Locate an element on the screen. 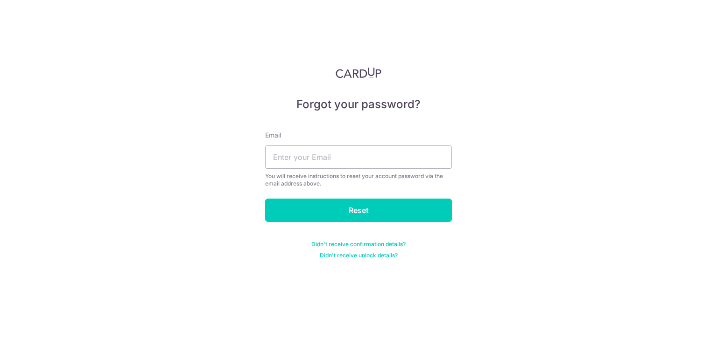 This screenshot has width=717, height=344. h5: Forgot your password? is located at coordinates (358, 105).